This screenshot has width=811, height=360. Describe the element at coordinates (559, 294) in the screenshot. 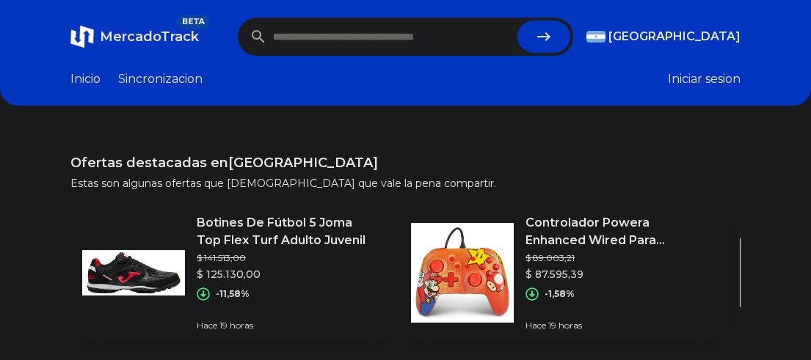

I see `p: -1,58%` at that location.